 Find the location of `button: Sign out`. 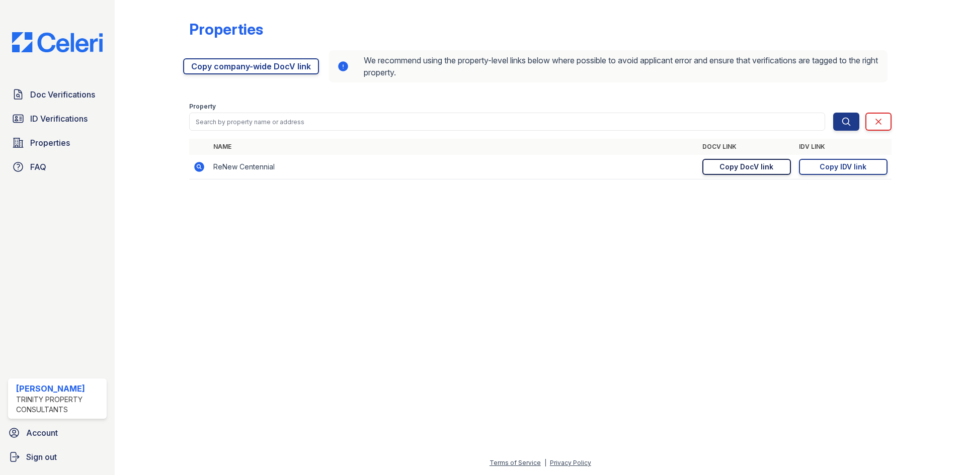

button: Sign out is located at coordinates (57, 457).